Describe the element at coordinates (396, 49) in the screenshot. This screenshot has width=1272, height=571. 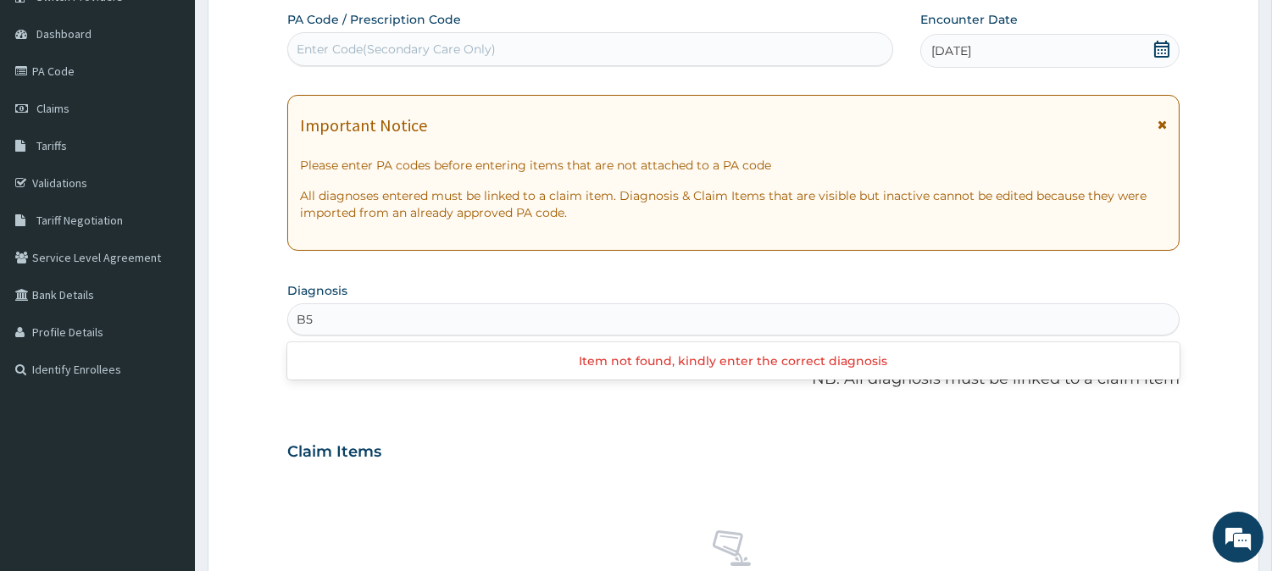
I see `div: Enter Code(Secondary Care Only)` at that location.